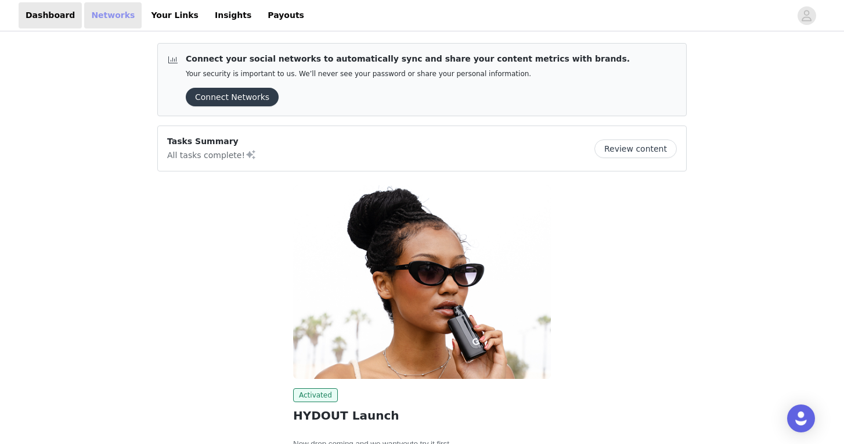 This screenshot has width=844, height=444. Describe the element at coordinates (233, 15) in the screenshot. I see `a: Insights` at that location.